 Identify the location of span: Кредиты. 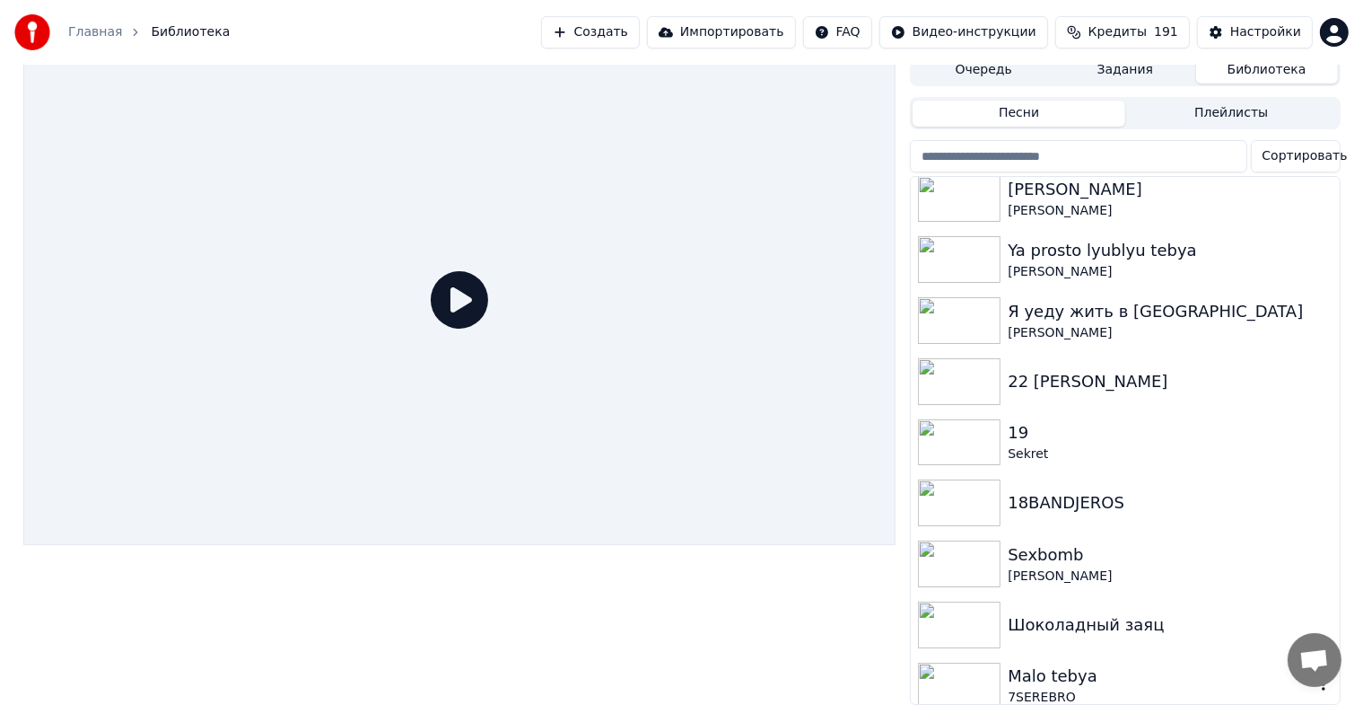
(1117, 32).